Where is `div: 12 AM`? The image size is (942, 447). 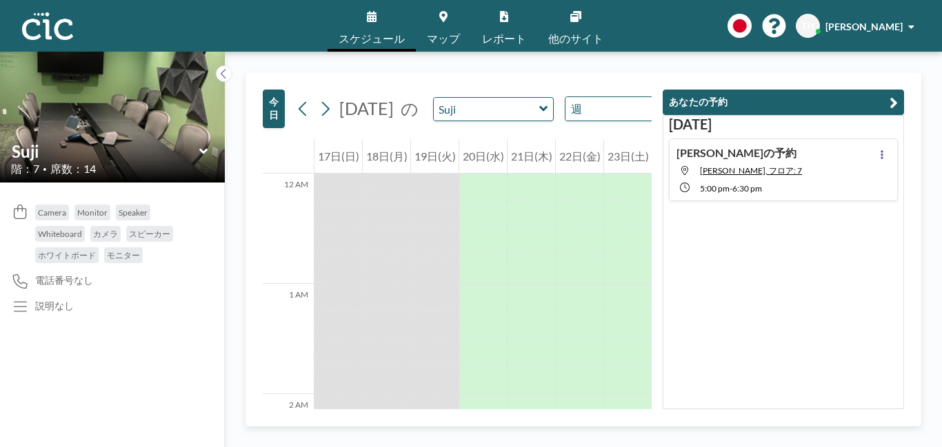
div: 12 AM is located at coordinates (288, 229).